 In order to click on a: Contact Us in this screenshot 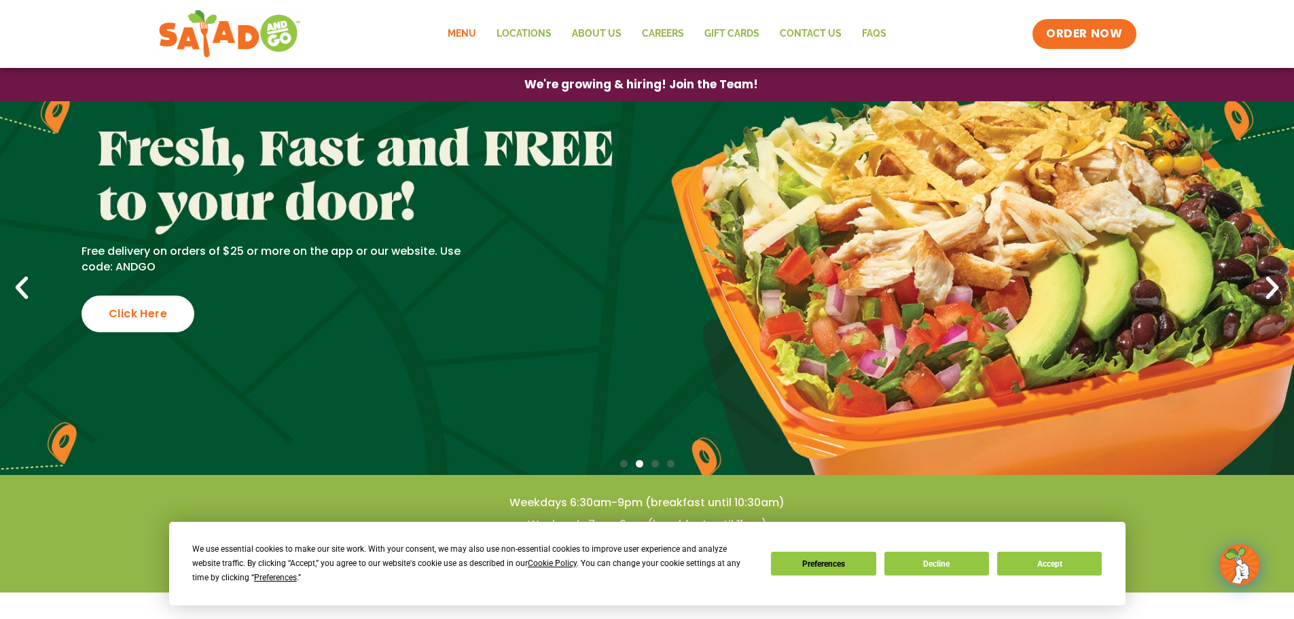, I will do `click(810, 34)`.